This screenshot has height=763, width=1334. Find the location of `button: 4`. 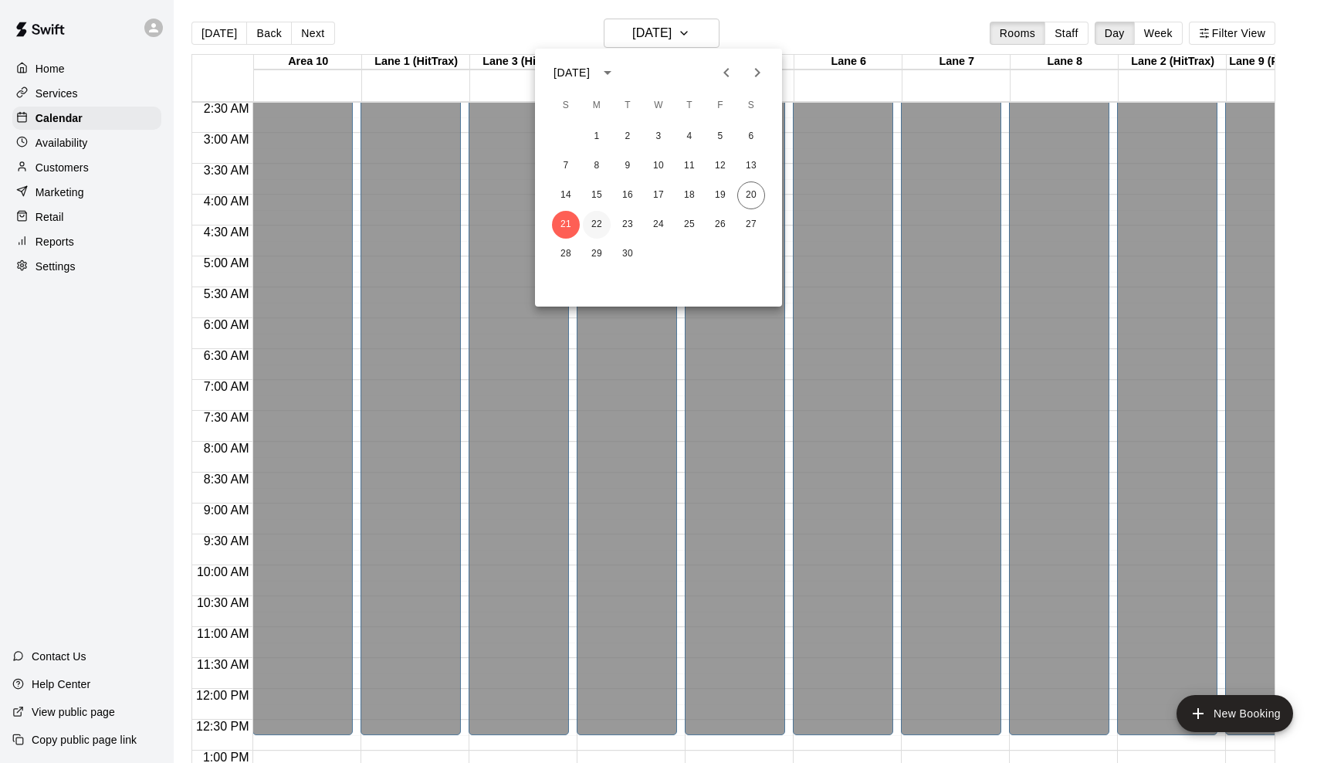

button: 4 is located at coordinates (689, 137).